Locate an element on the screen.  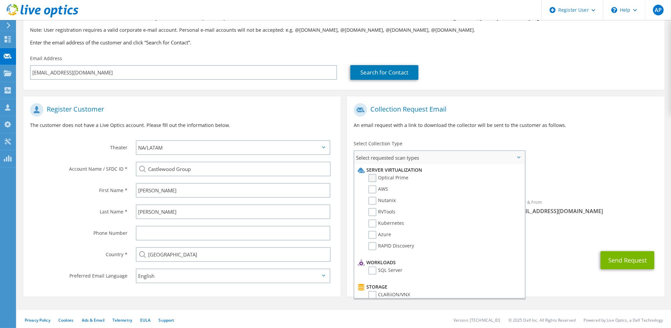
p: The customer does not have a Live Optics account. Please fill out the information below. is located at coordinates (182, 125).